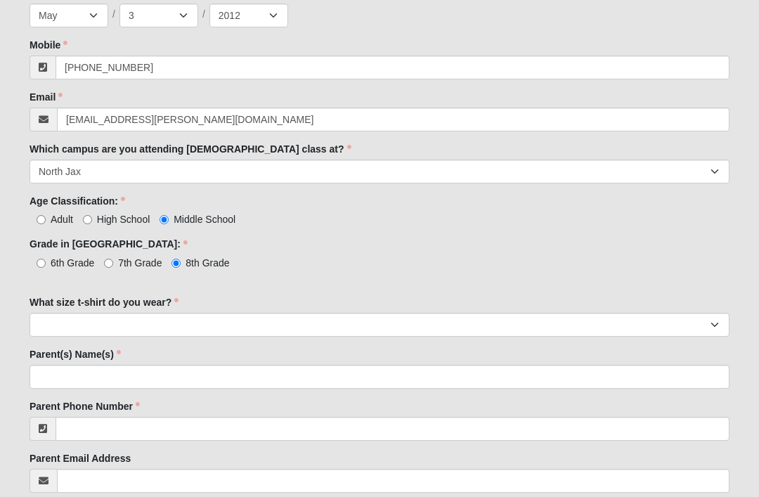 This screenshot has width=759, height=497. What do you see at coordinates (41, 219) in the screenshot?
I see `input: Adult` at bounding box center [41, 219].